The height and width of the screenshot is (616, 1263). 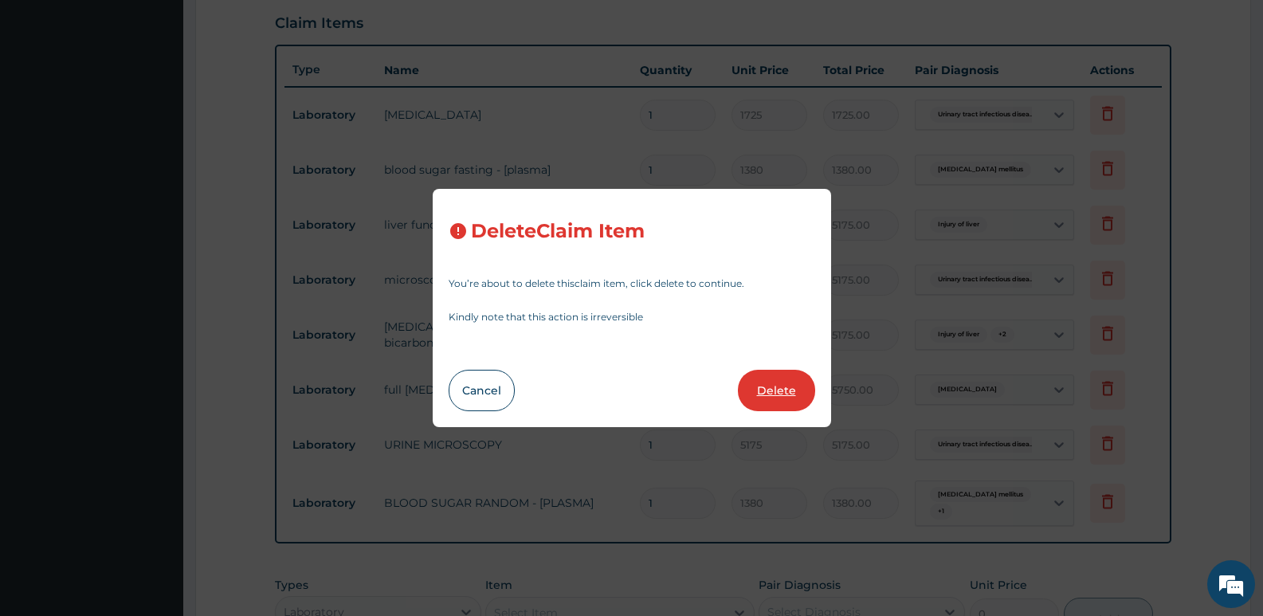 I want to click on p: You’re about to delete this claim item , click delete to continue., so click(x=632, y=284).